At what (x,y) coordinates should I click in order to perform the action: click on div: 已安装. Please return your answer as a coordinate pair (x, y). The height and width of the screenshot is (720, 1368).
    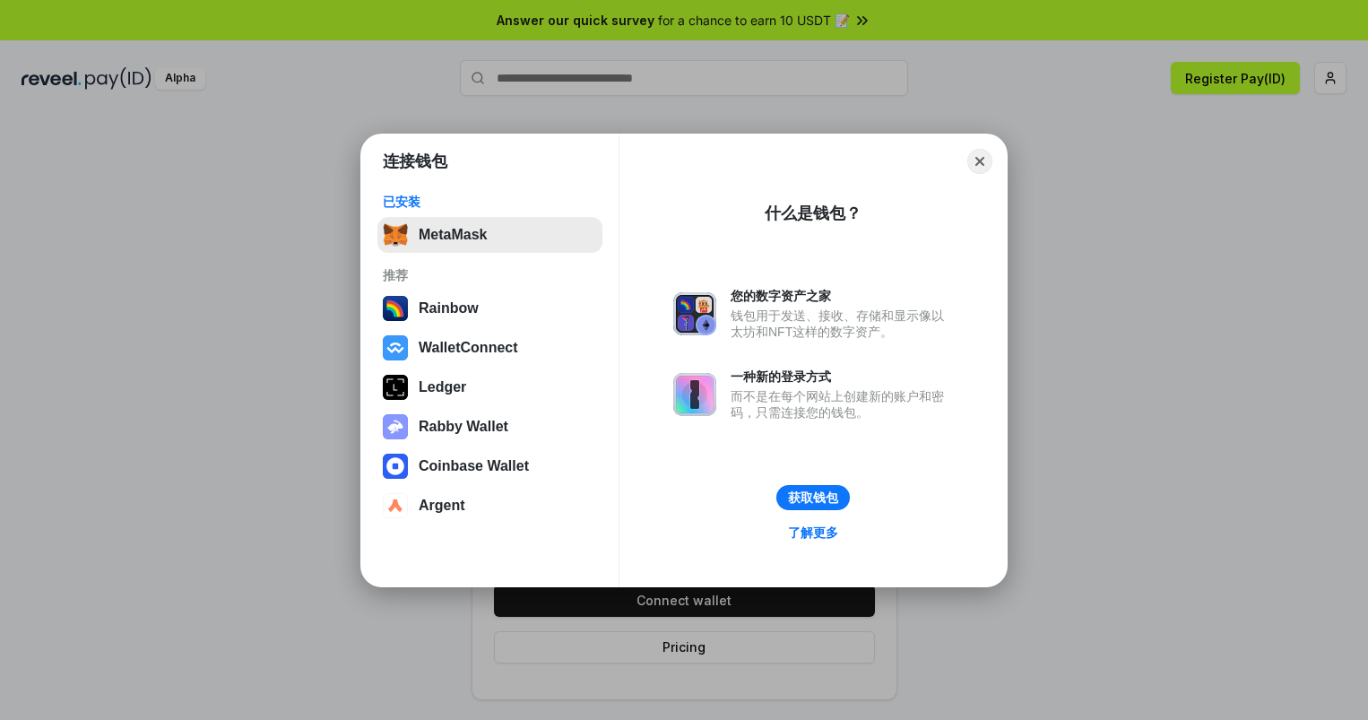
    Looking at the image, I should click on (489, 202).